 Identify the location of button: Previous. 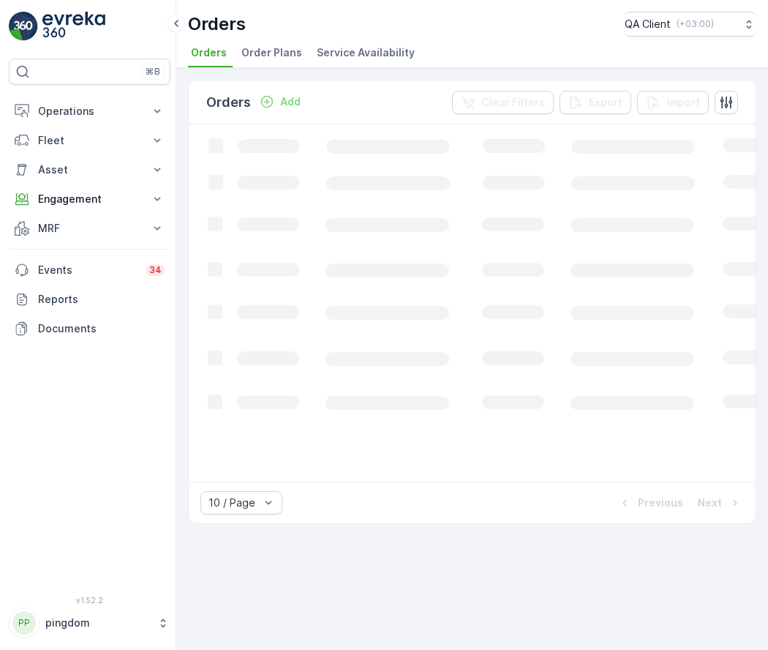
(650, 503).